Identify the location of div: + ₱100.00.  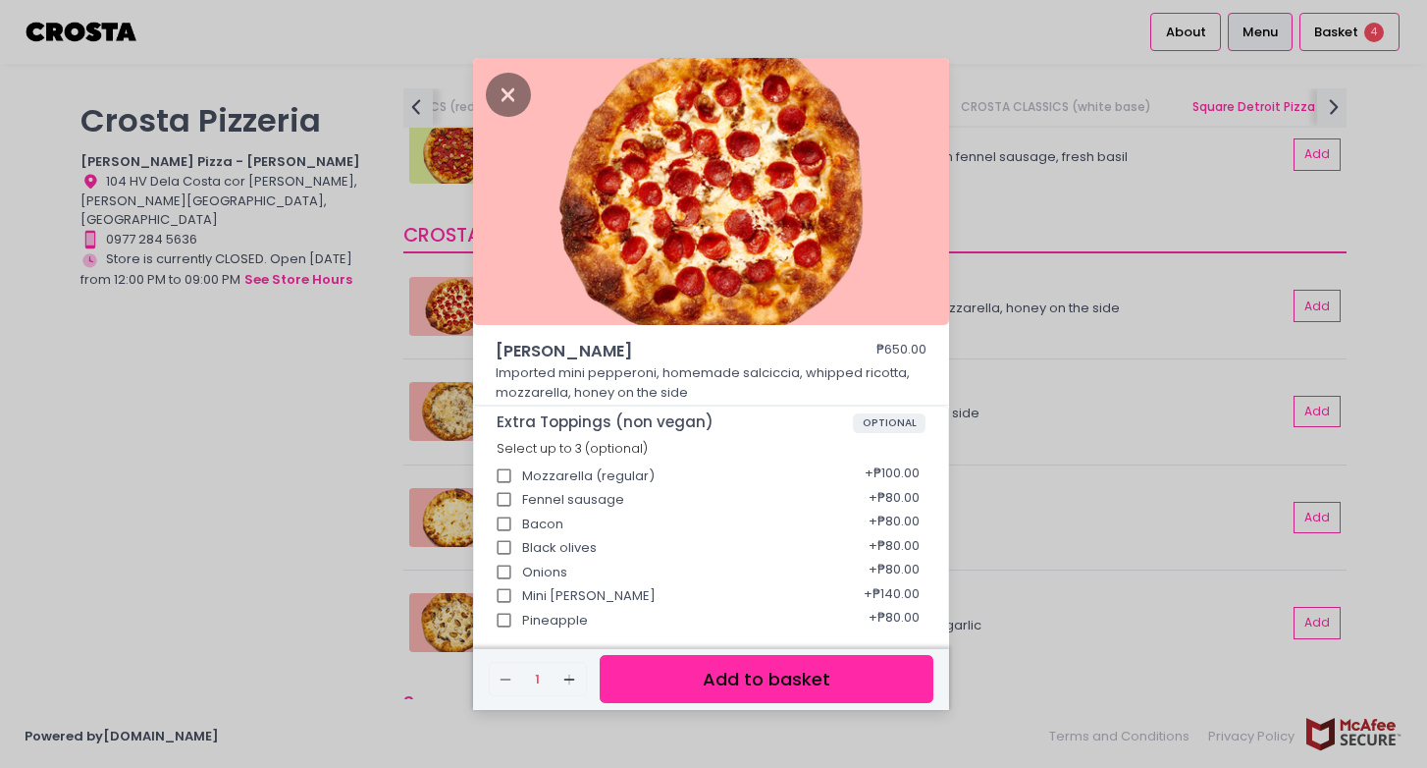
(891, 476).